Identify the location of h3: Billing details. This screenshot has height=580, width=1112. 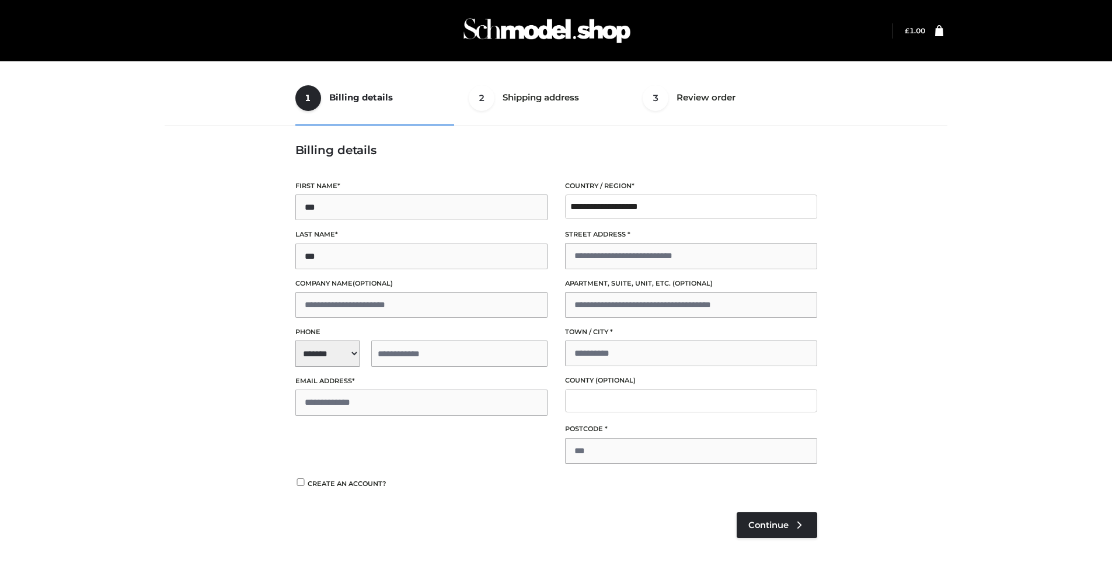
(556, 150).